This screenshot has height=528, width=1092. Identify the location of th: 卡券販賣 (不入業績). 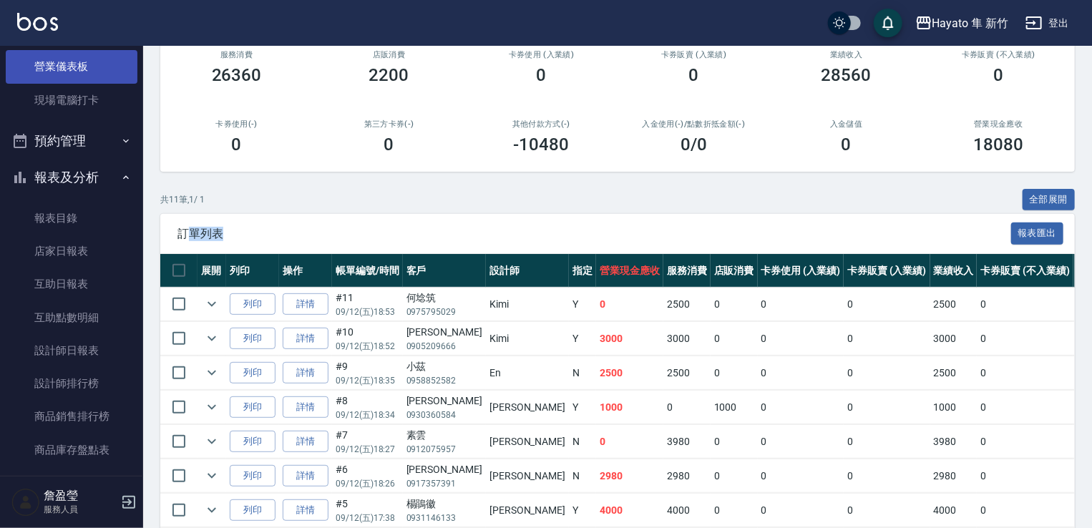
(1024, 270).